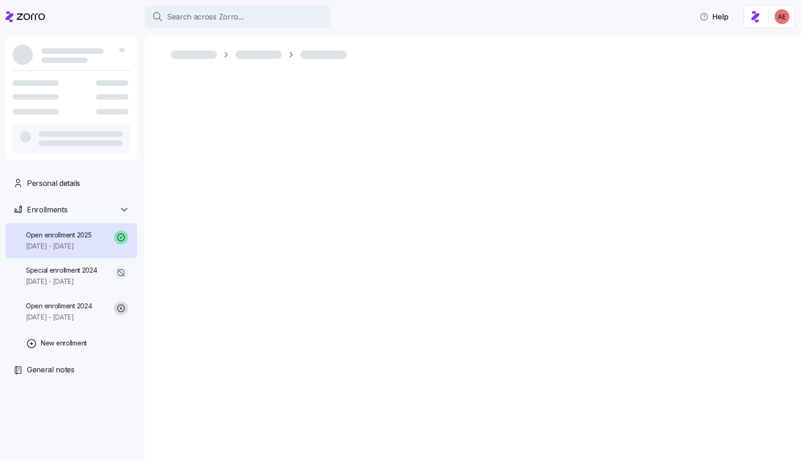 This screenshot has height=460, width=801. Describe the element at coordinates (47, 209) in the screenshot. I see `span: Enrollments` at that location.